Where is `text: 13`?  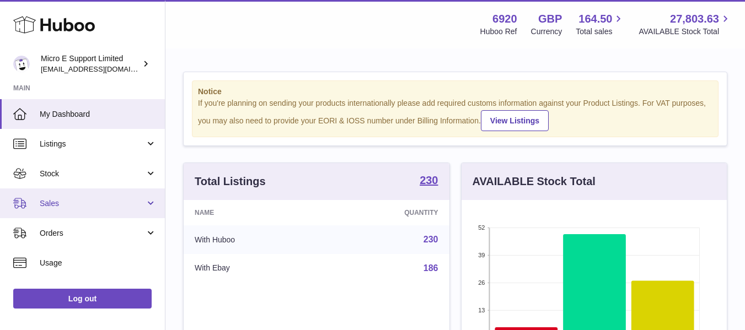 text: 13 is located at coordinates (481, 311).